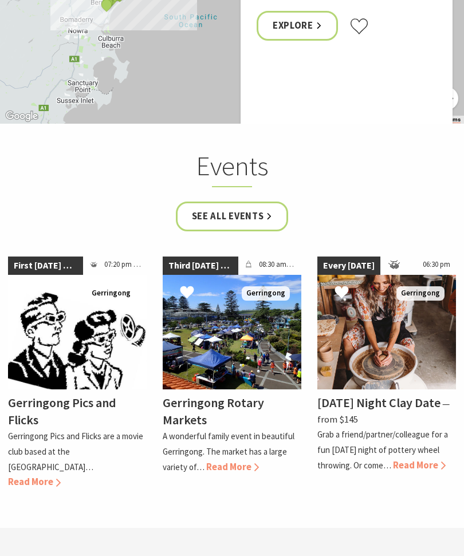 The image size is (464, 556). I want to click on a: Explore, so click(297, 26).